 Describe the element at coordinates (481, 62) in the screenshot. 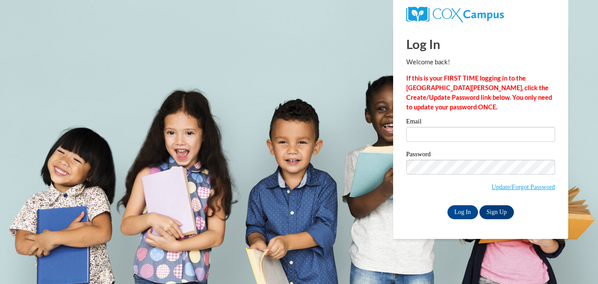

I see `p: Welcome back!` at that location.